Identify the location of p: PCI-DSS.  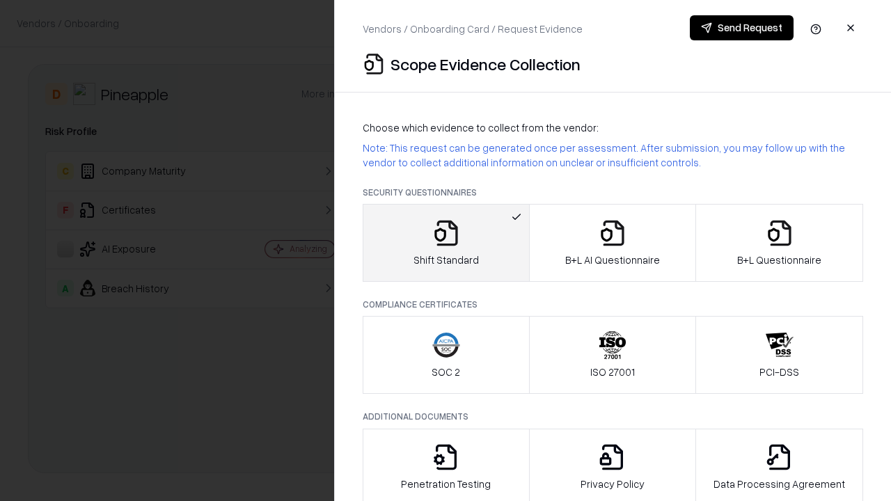
(779, 372).